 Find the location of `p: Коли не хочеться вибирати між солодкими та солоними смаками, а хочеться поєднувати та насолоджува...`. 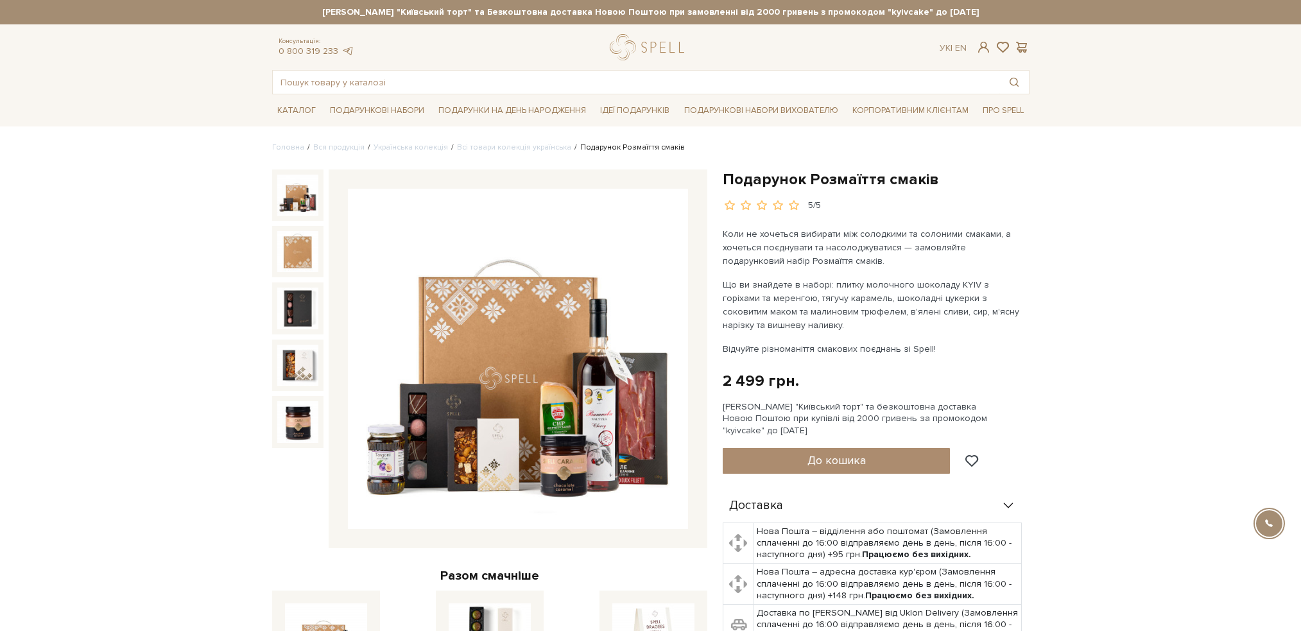

p: Коли не хочеться вибирати між солодкими та солоними смаками, а хочеться поєднувати та насолоджува... is located at coordinates (873, 247).